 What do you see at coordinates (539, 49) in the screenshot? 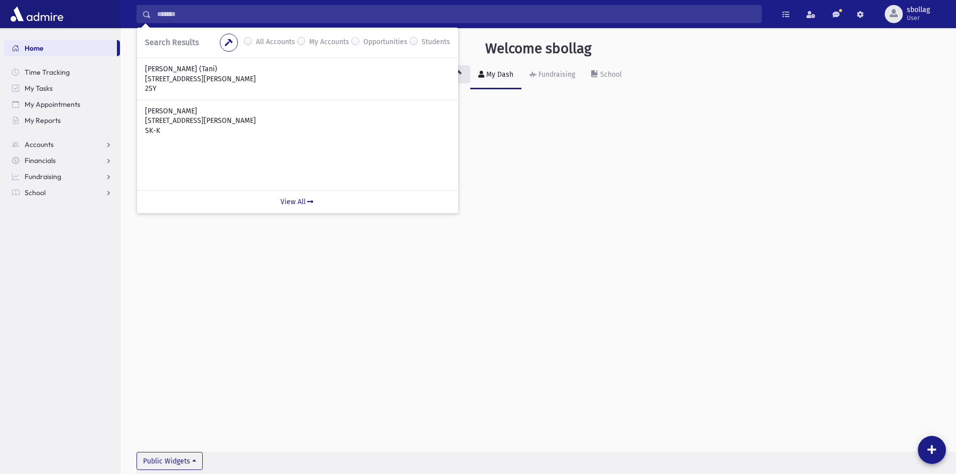
I see `h3: Welcome sbollag` at bounding box center [539, 49].